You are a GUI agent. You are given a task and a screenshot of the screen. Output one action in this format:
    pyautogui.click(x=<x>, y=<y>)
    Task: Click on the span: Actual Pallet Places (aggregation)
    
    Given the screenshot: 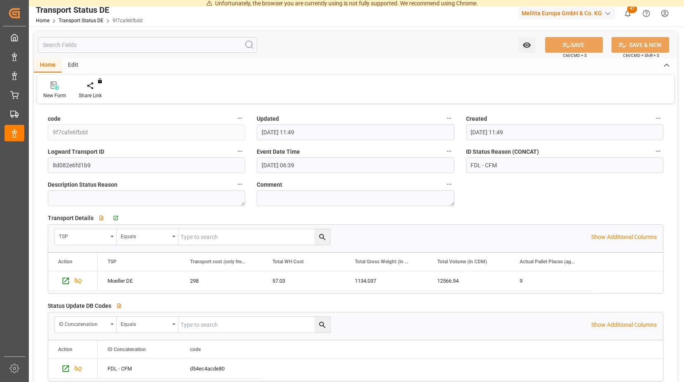 What is the action you would take?
    pyautogui.click(x=547, y=262)
    